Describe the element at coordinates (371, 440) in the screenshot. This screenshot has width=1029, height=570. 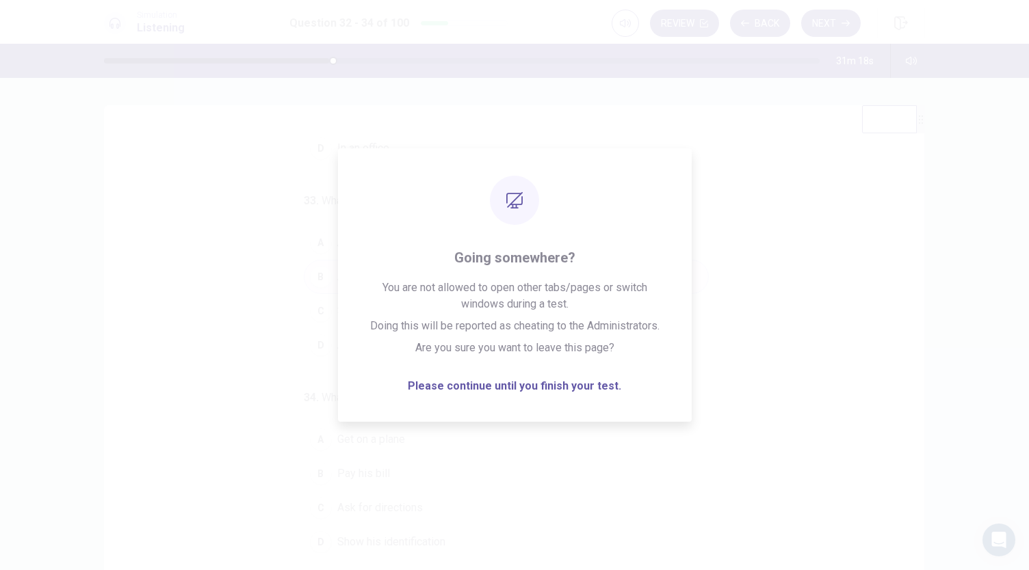
I see `span: Get on a plane` at that location.